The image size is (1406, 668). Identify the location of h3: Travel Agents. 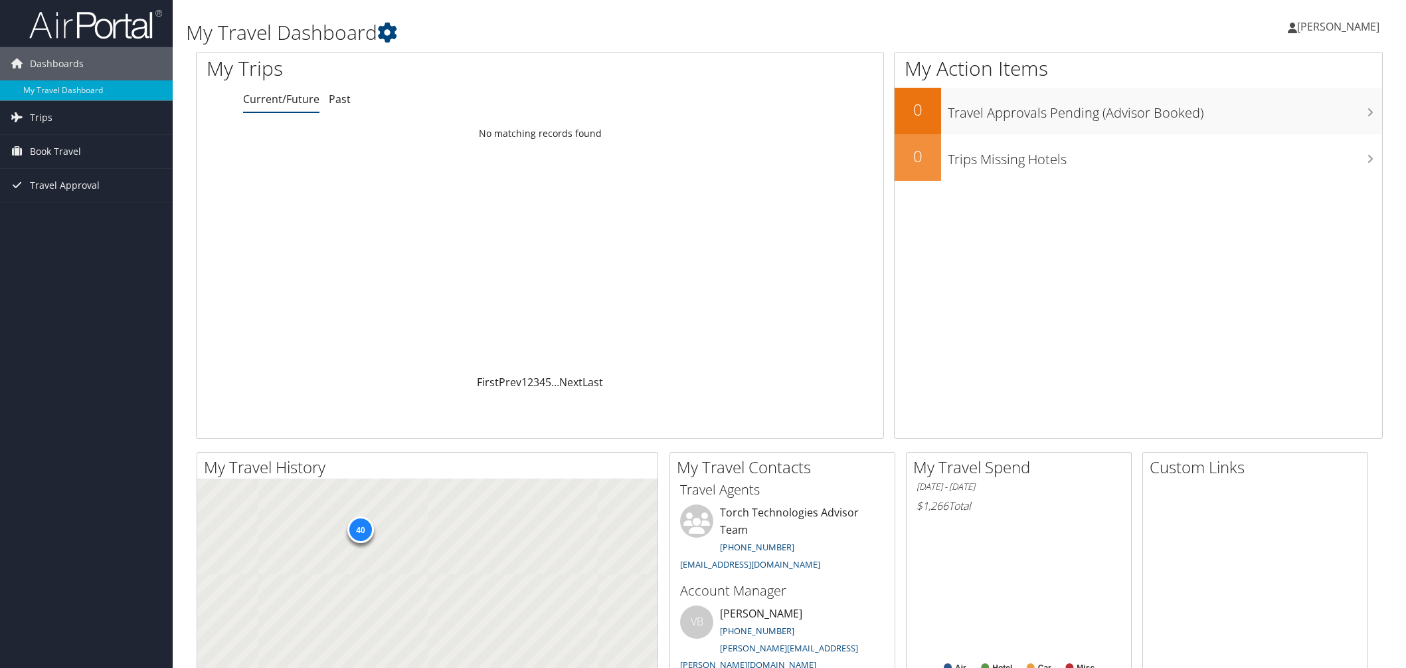
(783, 490).